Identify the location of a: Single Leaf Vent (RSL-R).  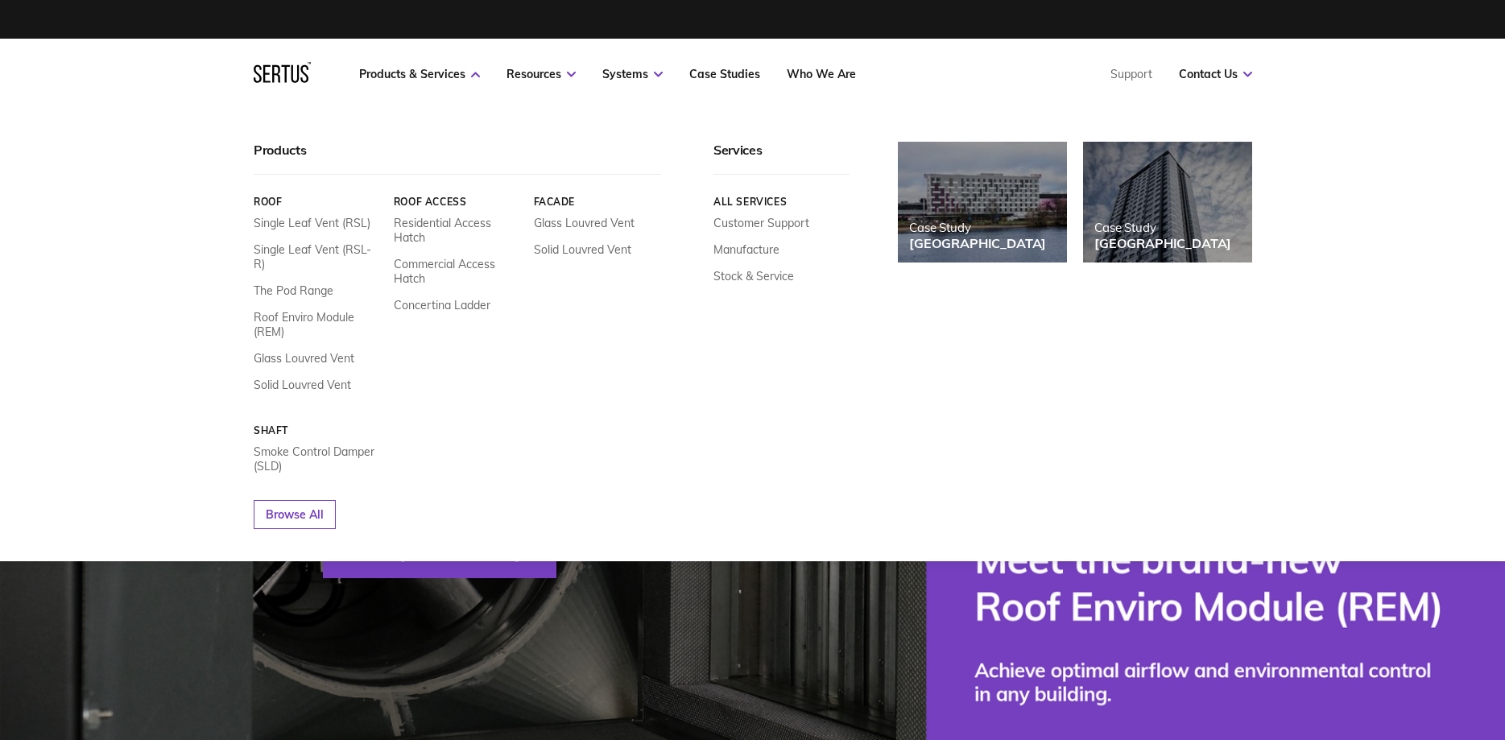
(317, 257).